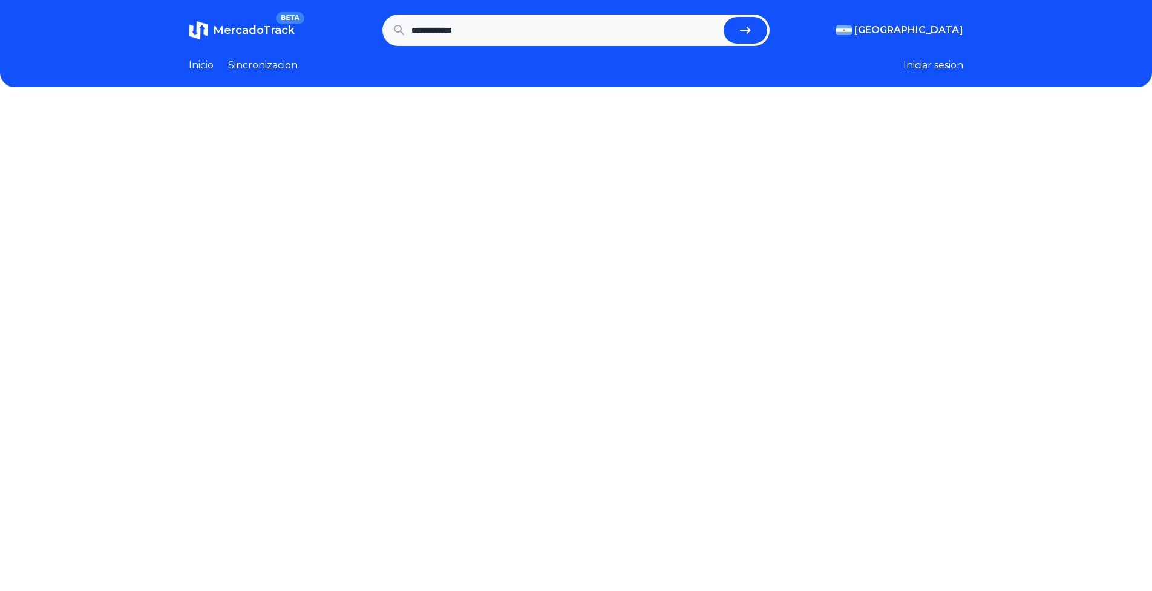 This screenshot has width=1152, height=591. What do you see at coordinates (933, 65) in the screenshot?
I see `button: Iniciar sesion` at bounding box center [933, 65].